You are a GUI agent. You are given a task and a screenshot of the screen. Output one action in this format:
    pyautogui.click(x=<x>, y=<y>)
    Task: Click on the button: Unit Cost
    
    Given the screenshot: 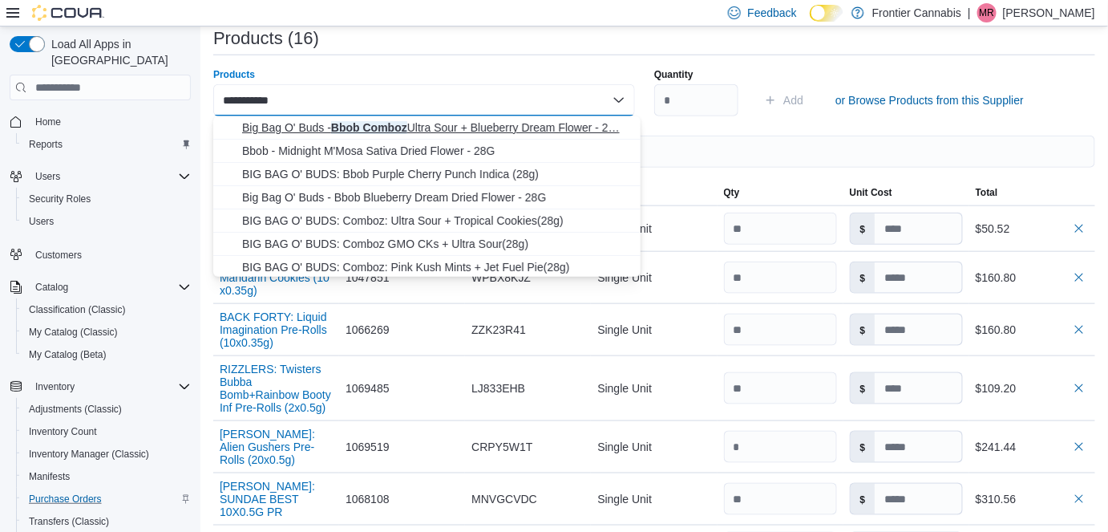 What is the action you would take?
    pyautogui.click(x=906, y=192)
    